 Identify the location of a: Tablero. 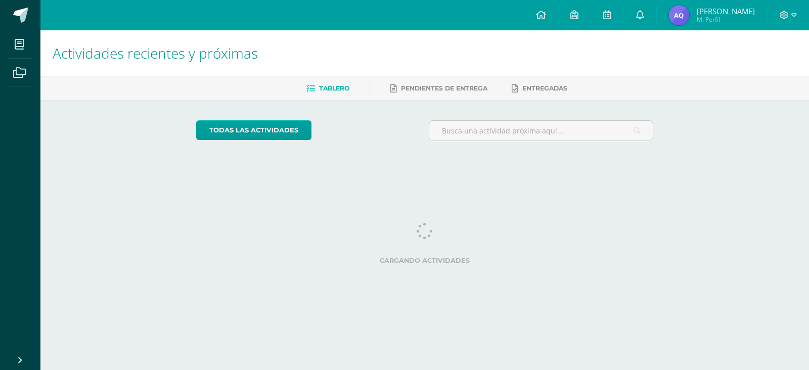
(328, 88).